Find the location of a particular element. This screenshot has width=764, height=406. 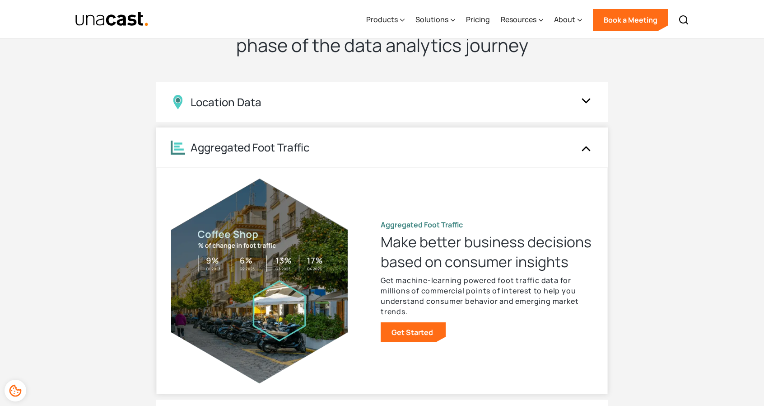

strong: Aggregated Foot Traffic is located at coordinates (422, 225).